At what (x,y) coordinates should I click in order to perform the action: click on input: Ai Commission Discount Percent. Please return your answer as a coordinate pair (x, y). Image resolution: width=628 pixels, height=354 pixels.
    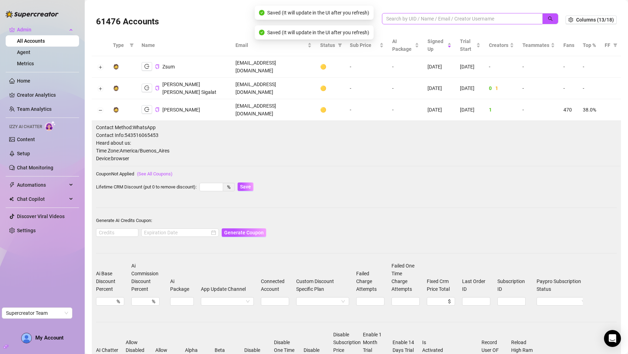
    Looking at the image, I should click on (142, 301).